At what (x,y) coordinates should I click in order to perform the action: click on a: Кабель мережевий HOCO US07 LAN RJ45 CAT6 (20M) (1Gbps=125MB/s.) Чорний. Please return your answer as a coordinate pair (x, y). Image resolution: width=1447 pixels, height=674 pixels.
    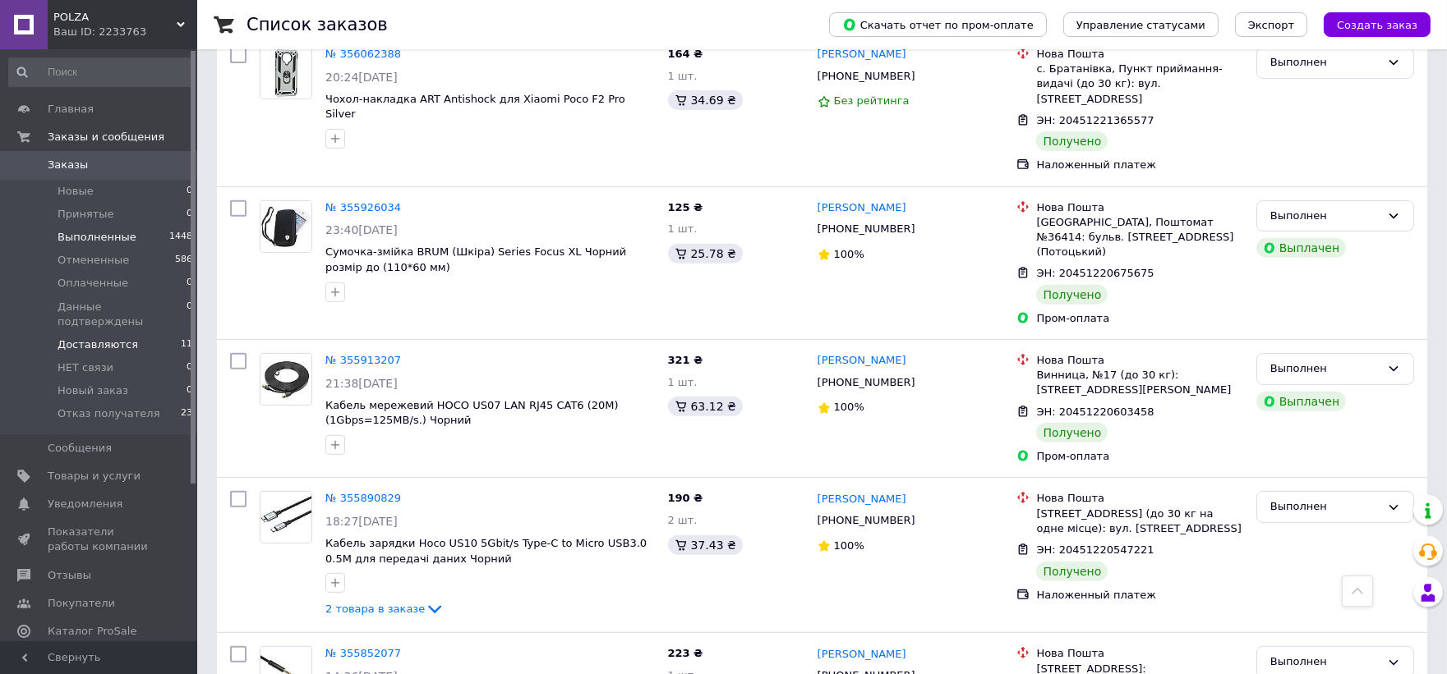
    Looking at the image, I should click on (472, 413).